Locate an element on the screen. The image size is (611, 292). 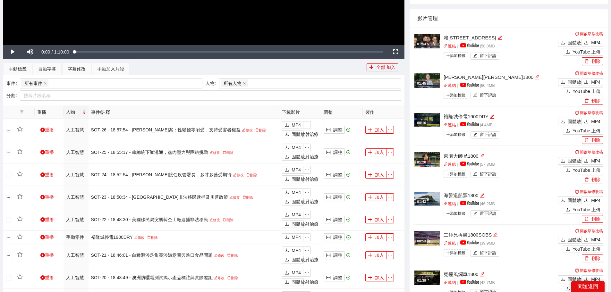
img: 85daee59-0a00-4338-b01e-870889015f79.jpg is located at coordinates (427, 159).